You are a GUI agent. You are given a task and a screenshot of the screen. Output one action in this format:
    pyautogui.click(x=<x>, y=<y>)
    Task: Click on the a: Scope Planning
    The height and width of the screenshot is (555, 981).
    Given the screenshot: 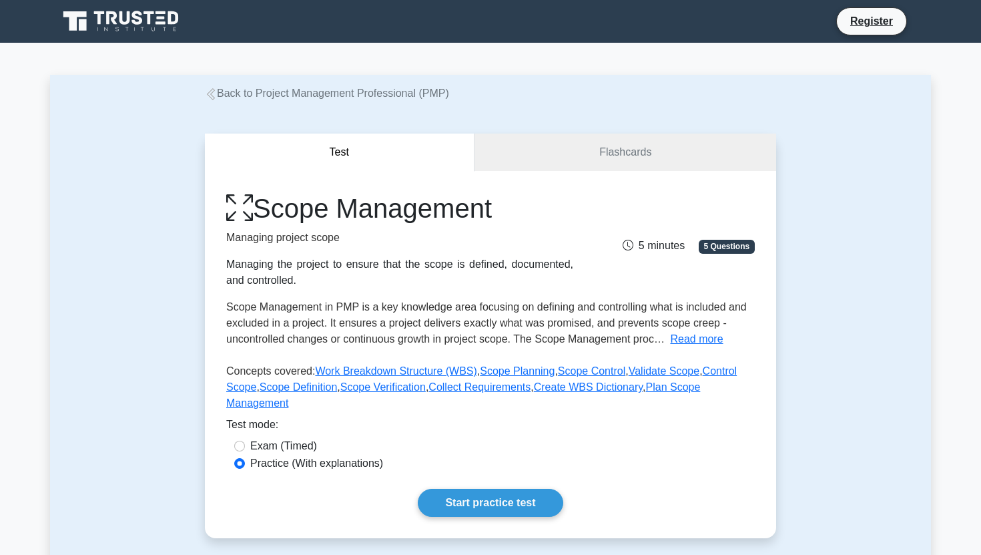 What is the action you would take?
    pyautogui.click(x=517, y=370)
    